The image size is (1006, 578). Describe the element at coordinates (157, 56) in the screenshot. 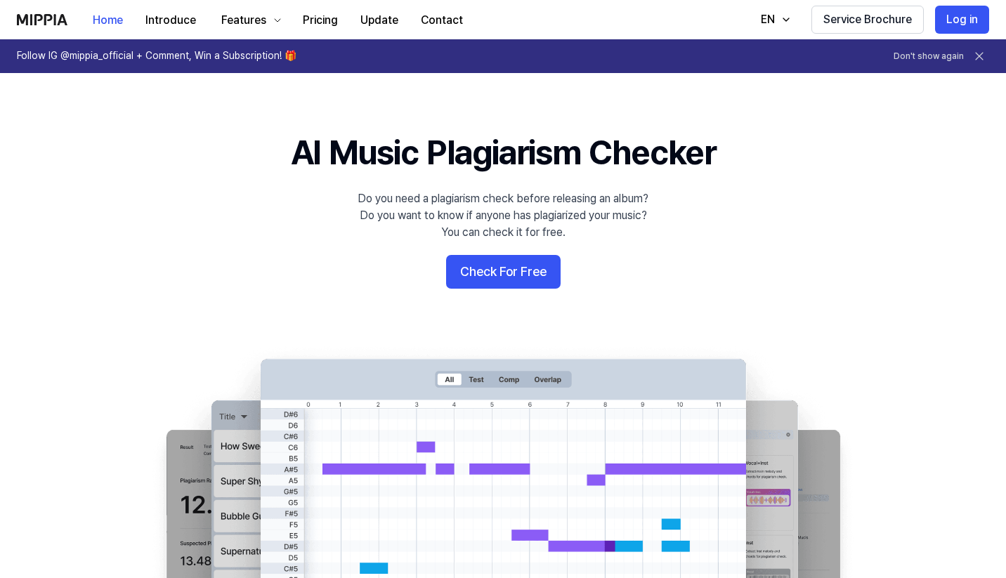

I see `h1: Follow IG @mippia_official + Comment, Win a Subscription! 🎁` at that location.